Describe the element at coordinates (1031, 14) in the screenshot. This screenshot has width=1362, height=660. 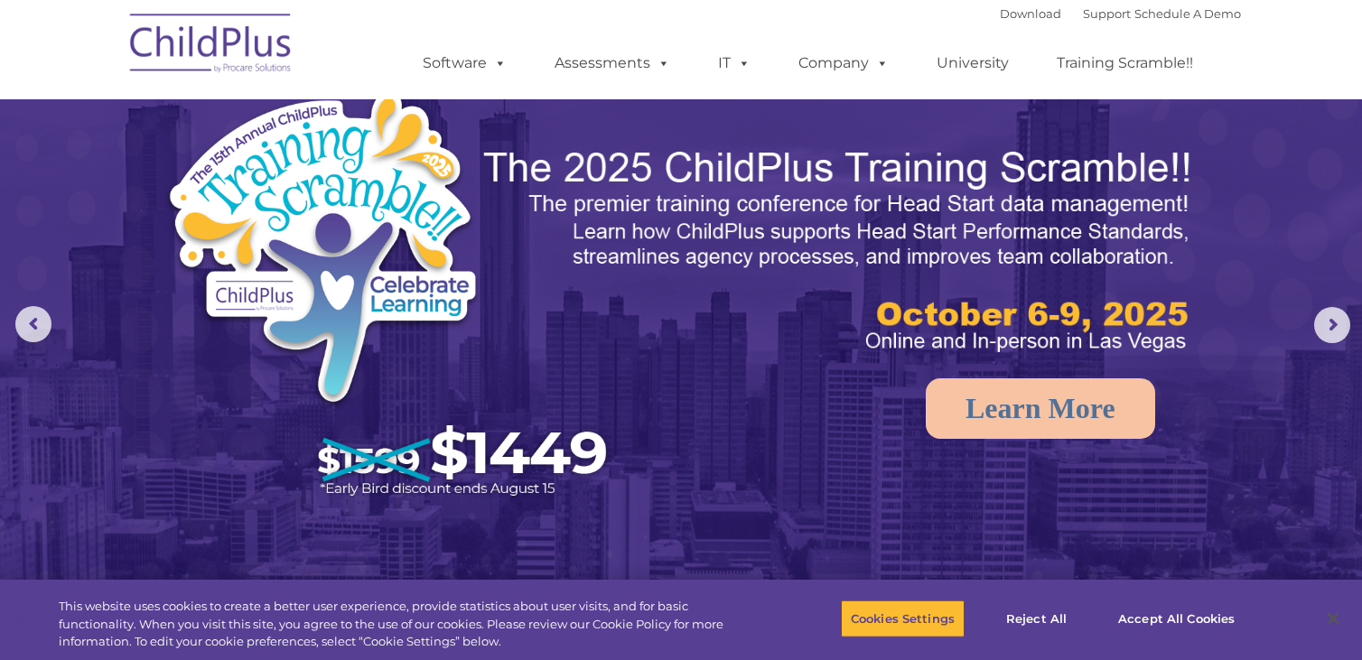
I see `a: Download` at that location.